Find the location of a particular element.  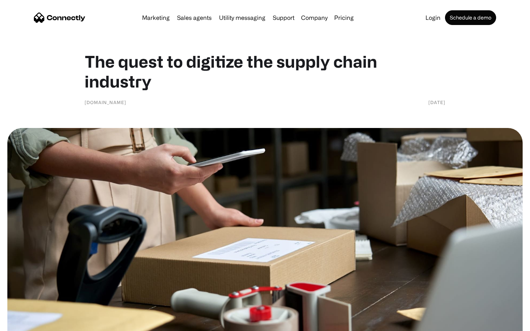

a: Login is located at coordinates (433, 18).